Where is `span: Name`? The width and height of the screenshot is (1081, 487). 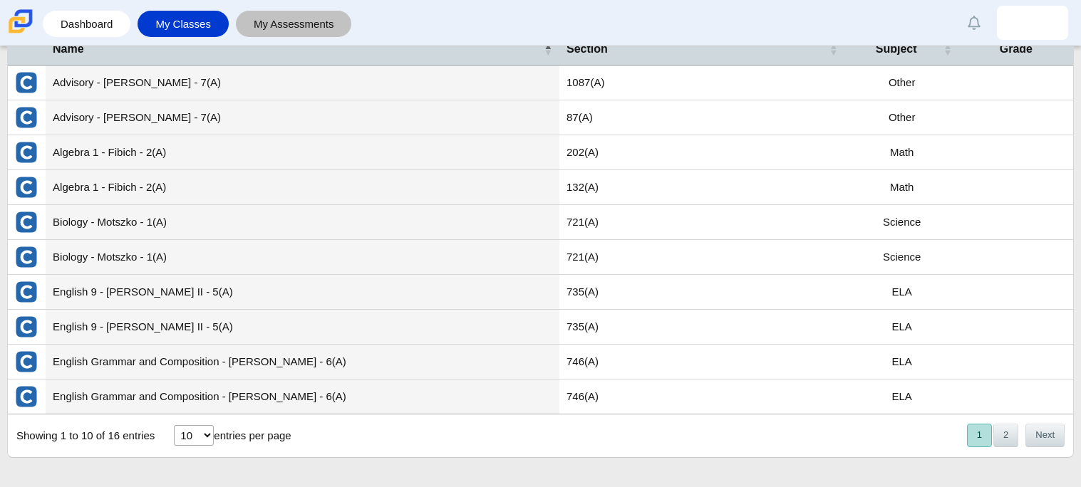 span: Name is located at coordinates (296, 49).